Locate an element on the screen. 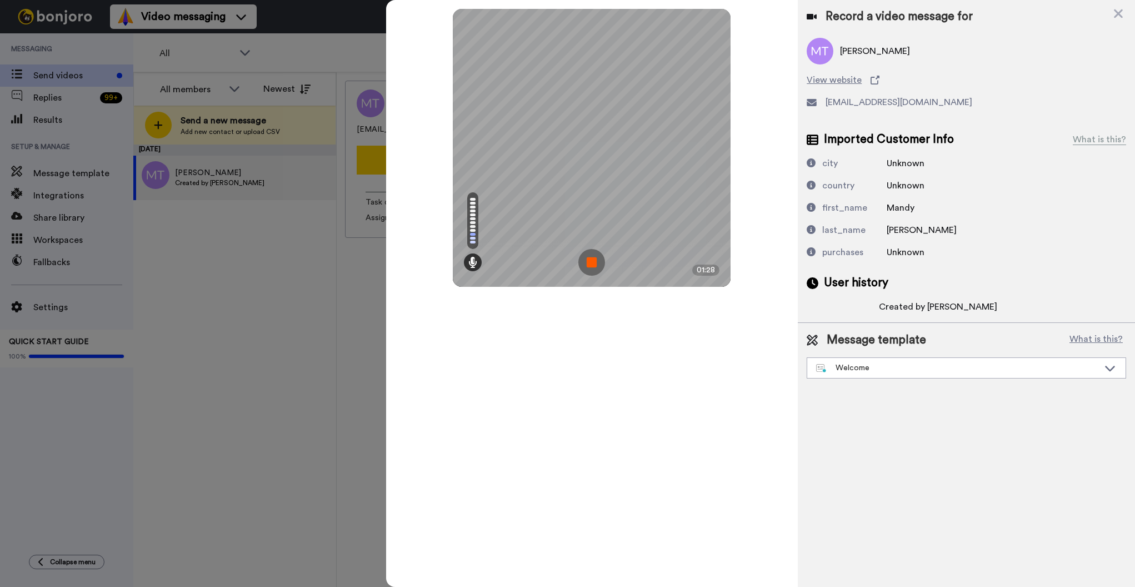  img: nextgen-template.svg is located at coordinates (821, 368).